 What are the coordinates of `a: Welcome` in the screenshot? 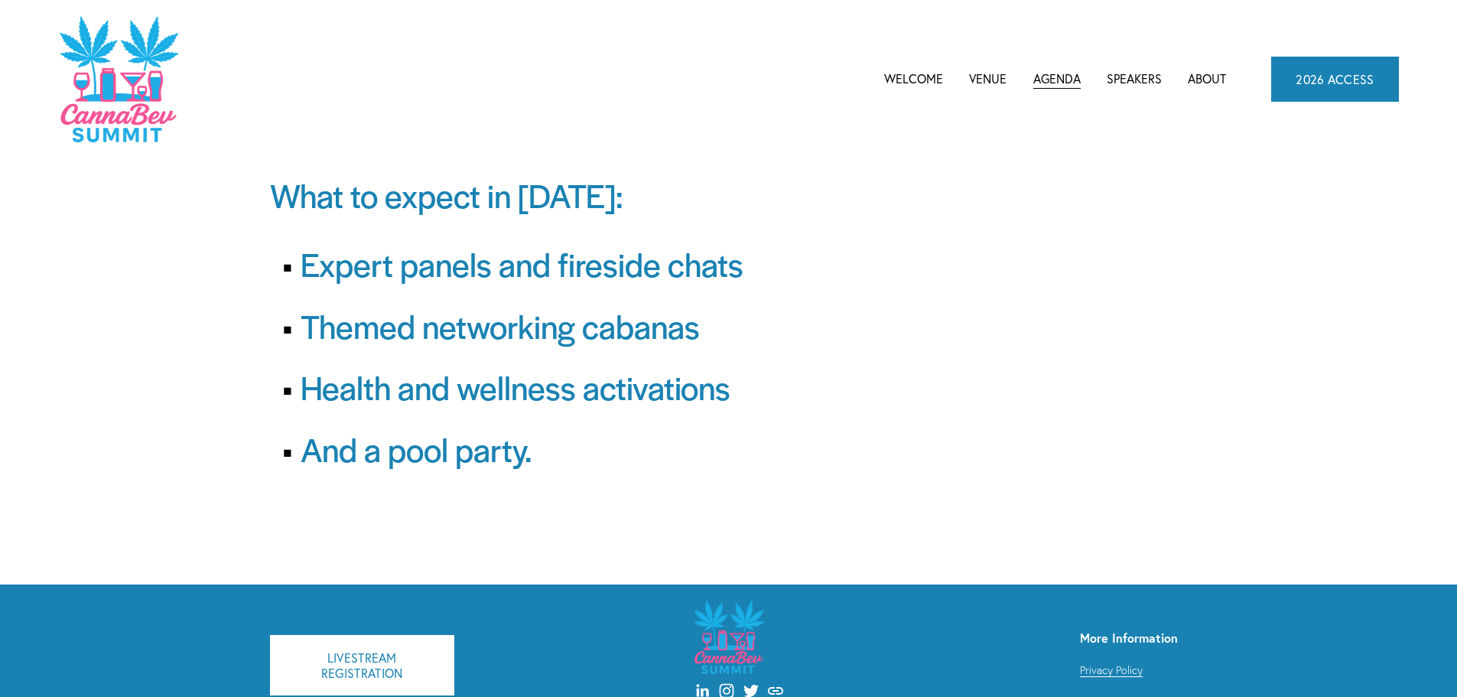 It's located at (914, 79).